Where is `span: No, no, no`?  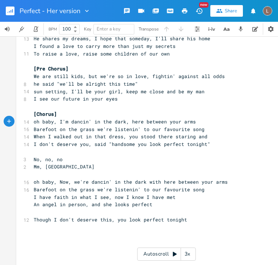 span: No, no, no is located at coordinates (48, 159).